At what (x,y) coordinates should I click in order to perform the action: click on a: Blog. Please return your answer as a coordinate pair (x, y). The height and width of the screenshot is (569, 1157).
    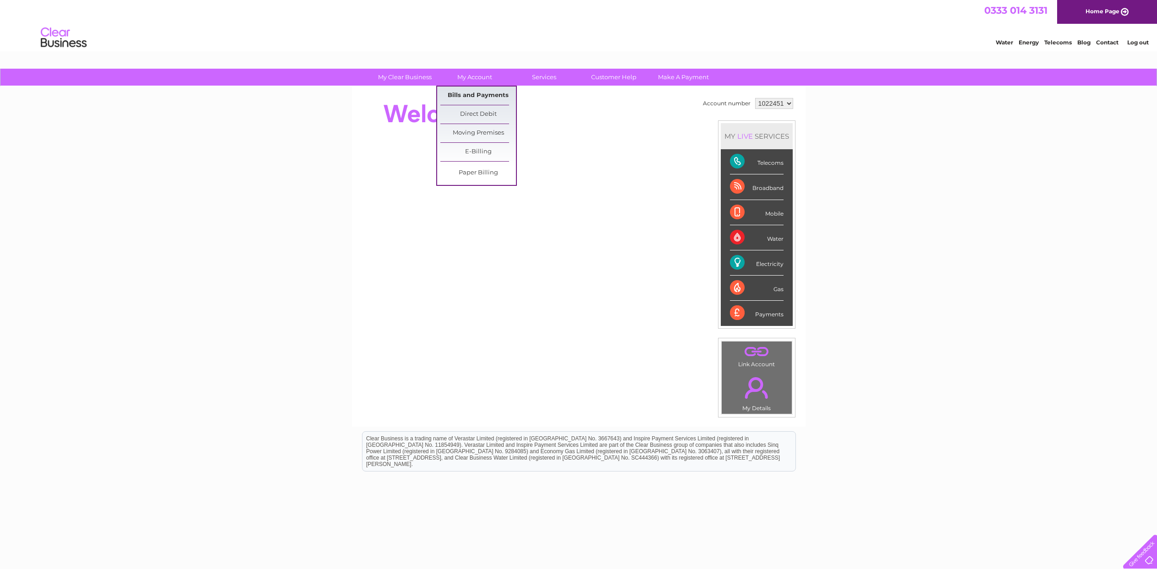
    Looking at the image, I should click on (1084, 42).